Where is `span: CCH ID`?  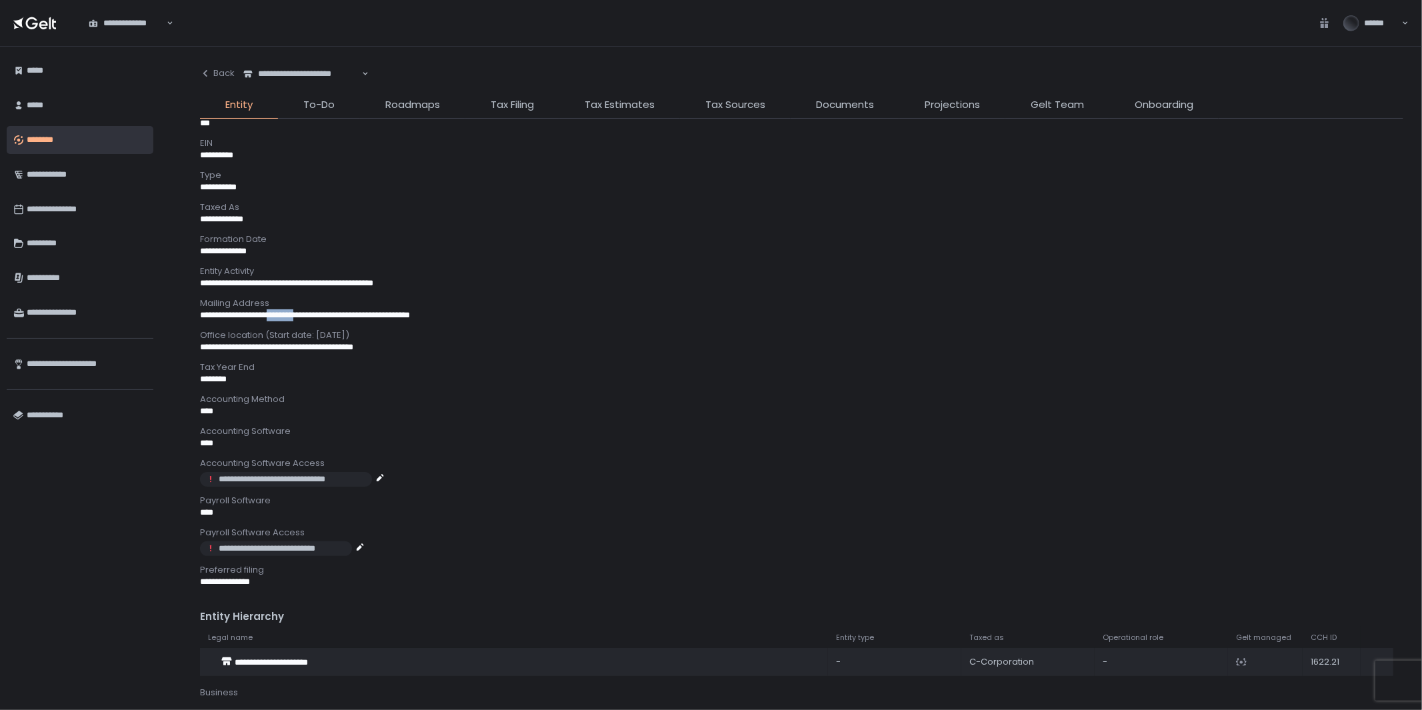
span: CCH ID is located at coordinates (1323, 637).